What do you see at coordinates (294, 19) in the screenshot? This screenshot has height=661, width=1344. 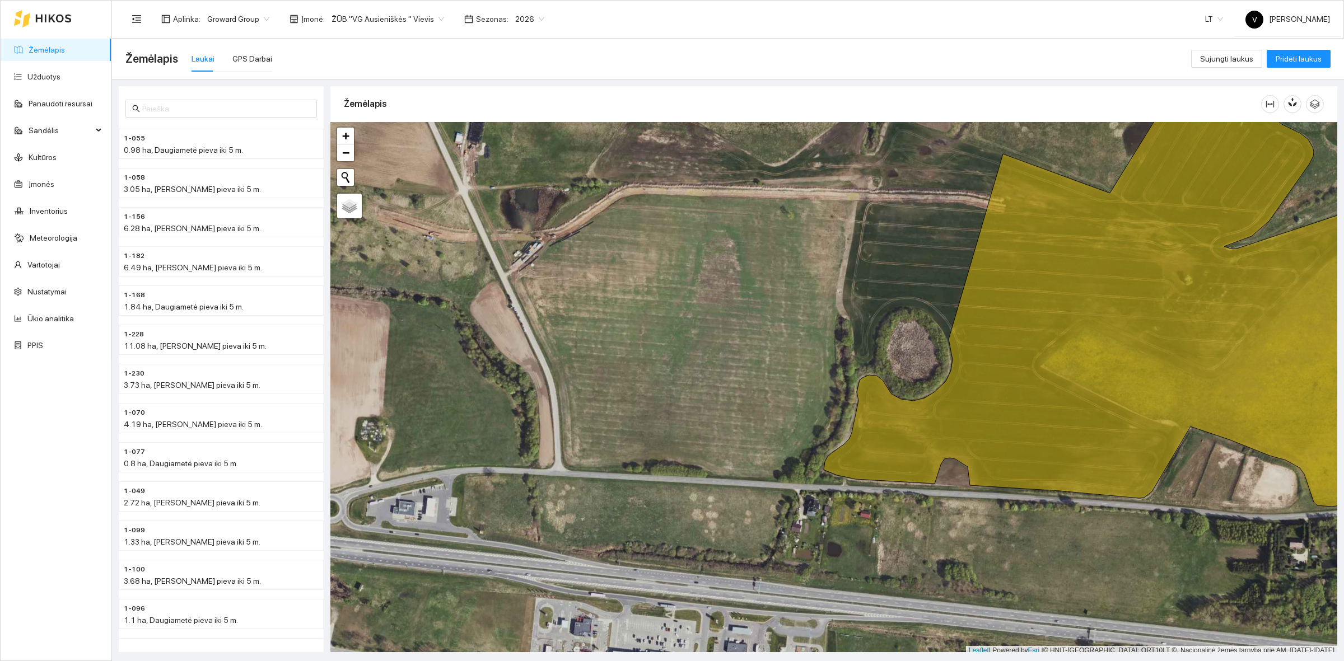 I see `span: shop` at bounding box center [294, 19].